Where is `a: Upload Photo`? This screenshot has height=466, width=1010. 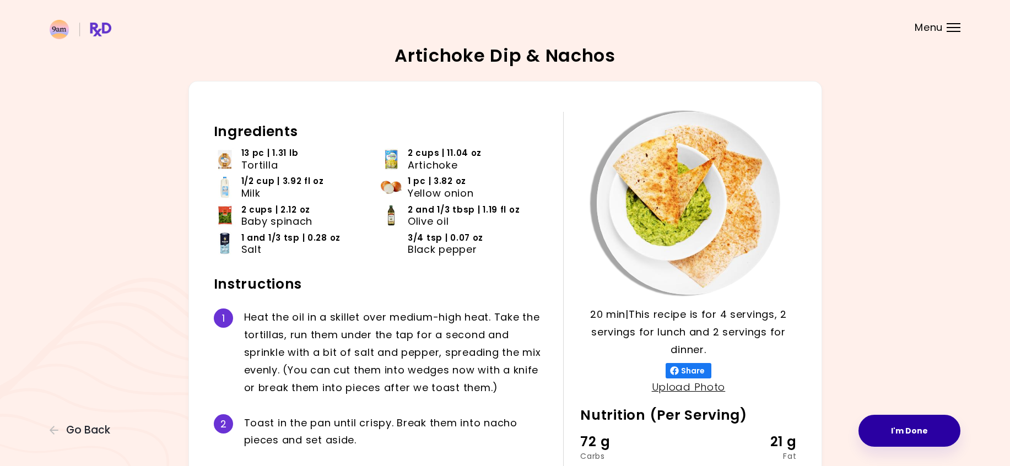
a: Upload Photo is located at coordinates (689, 387).